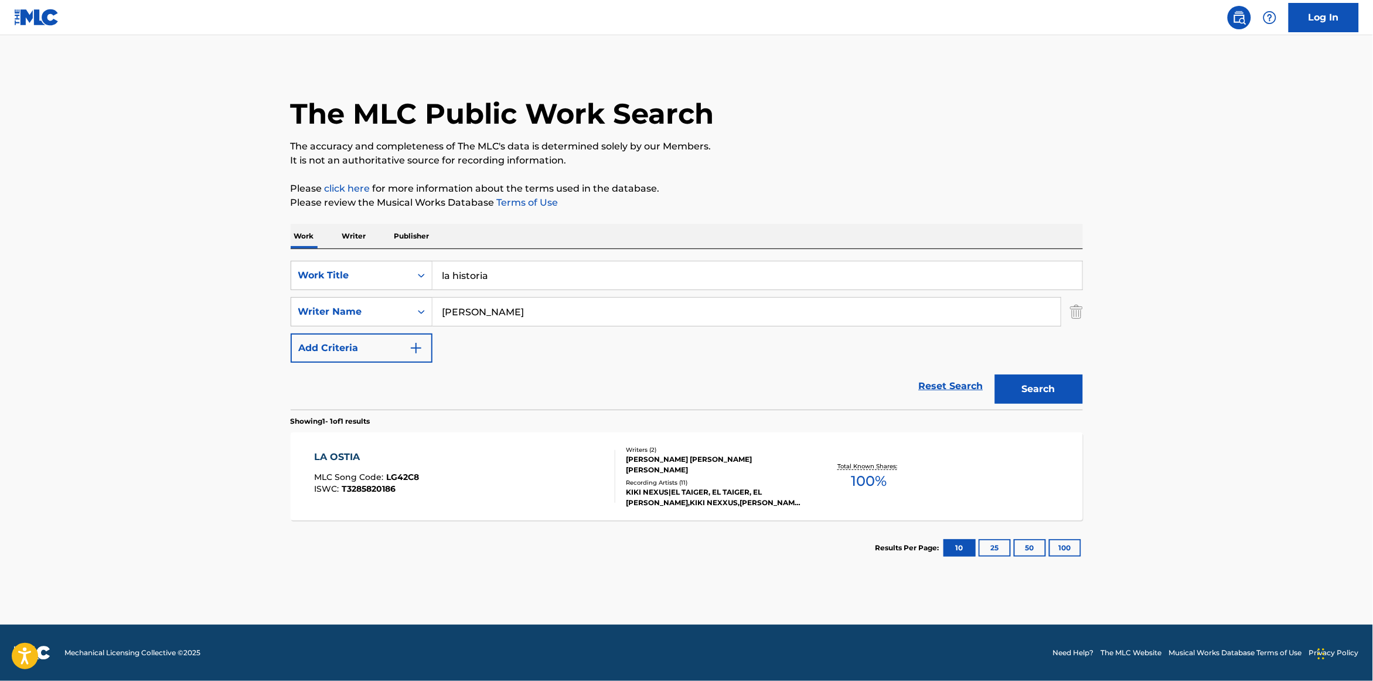 This screenshot has height=681, width=1373. Describe the element at coordinates (715, 450) in the screenshot. I see `div: Writers ( 2 )` at that location.